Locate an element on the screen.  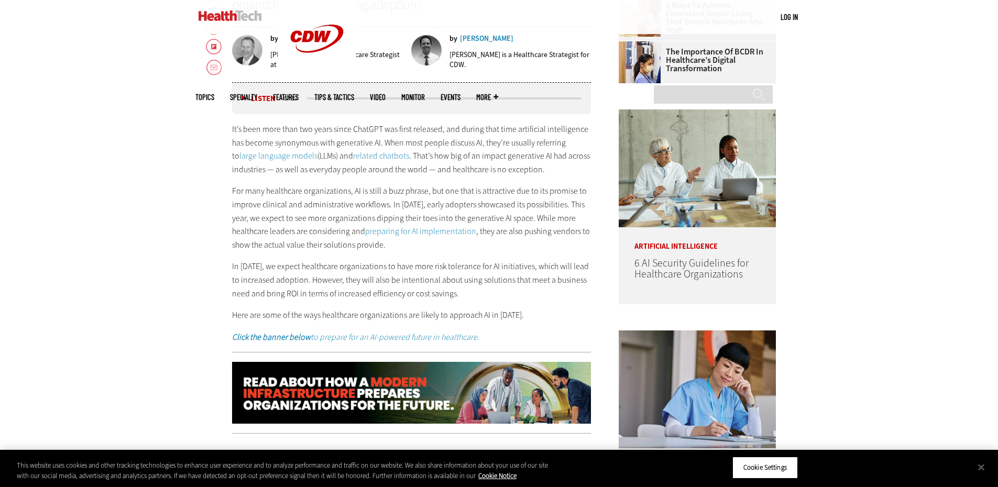
a: Events is located at coordinates (450, 97).